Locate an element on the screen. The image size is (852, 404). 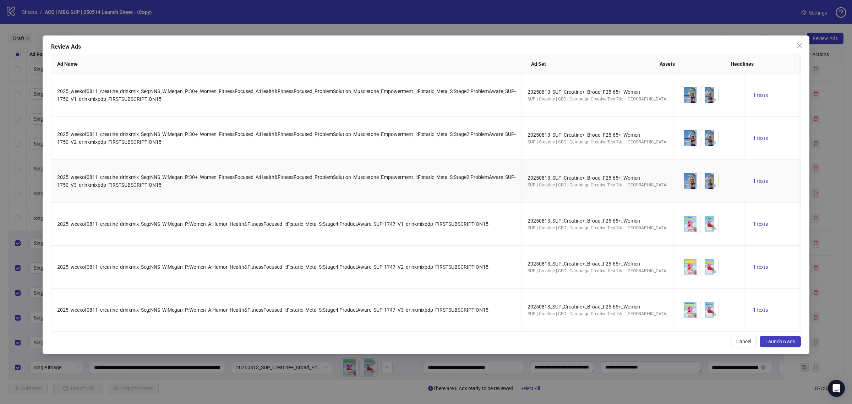
span: close is located at coordinates (799, 45).